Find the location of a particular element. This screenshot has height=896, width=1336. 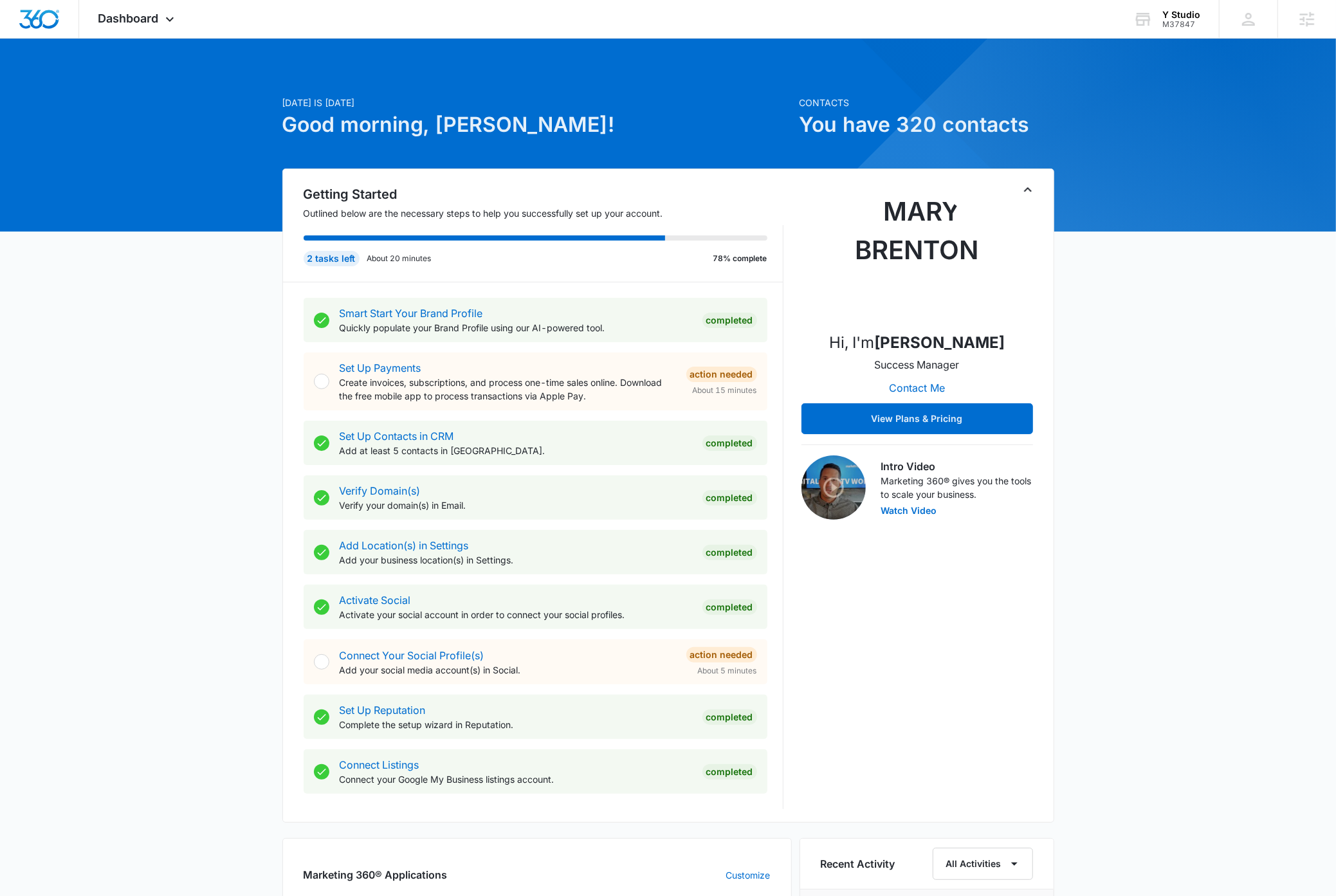

h1: You have 320 contacts is located at coordinates (927, 125).